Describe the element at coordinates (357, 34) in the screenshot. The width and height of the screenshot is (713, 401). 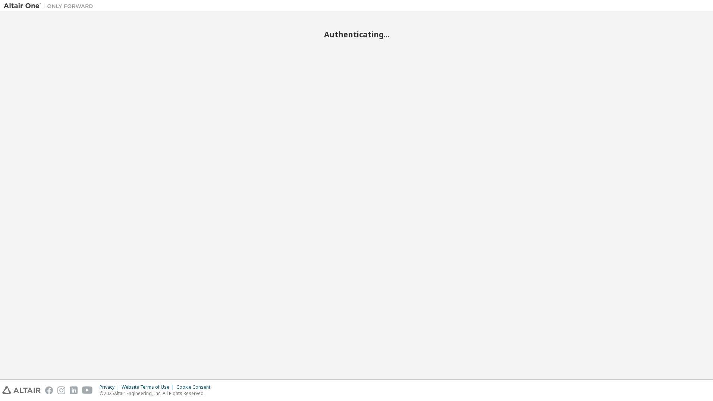
I see `h2: Authenticating...` at that location.